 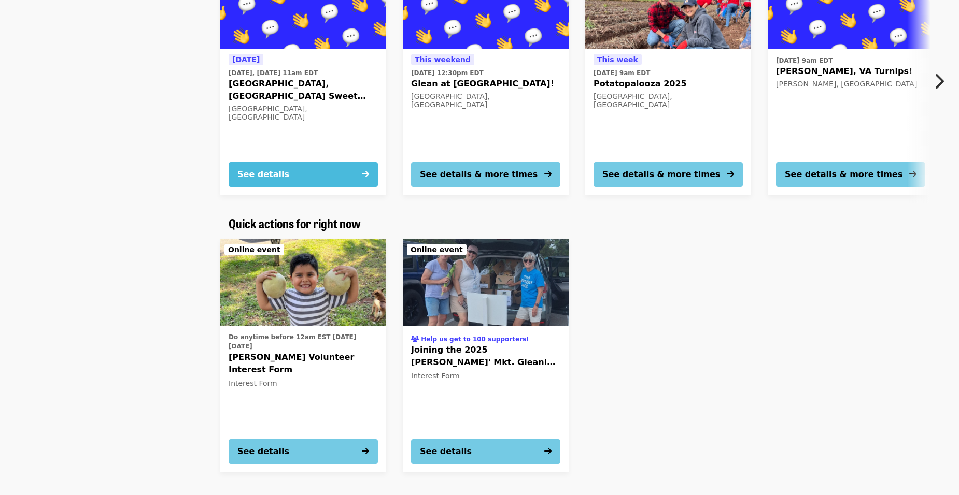 I want to click on span: Quick actions for right now, so click(x=294, y=223).